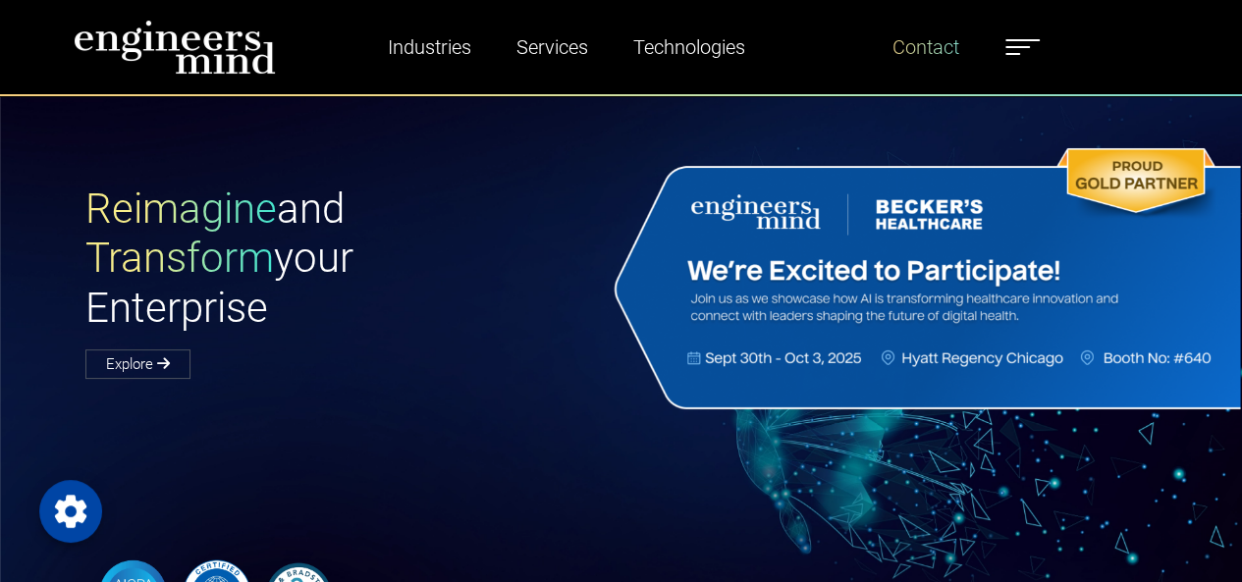 This screenshot has height=582, width=1242. Describe the element at coordinates (924, 279) in the screenshot. I see `img: Website Banner` at that location.